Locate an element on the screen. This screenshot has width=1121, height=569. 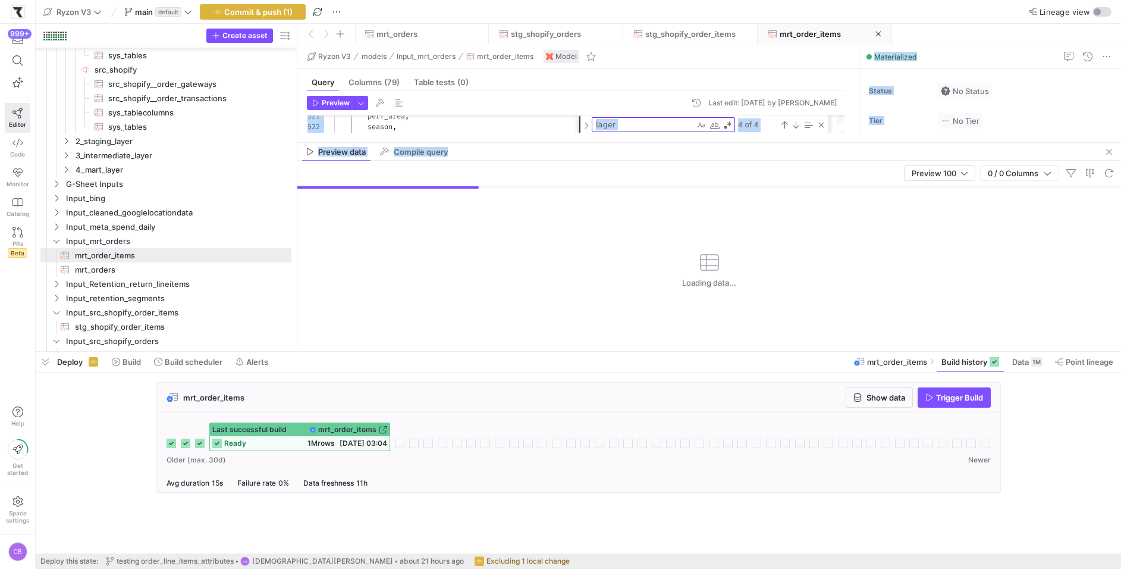
span: Input_retention_segments is located at coordinates (178, 298).